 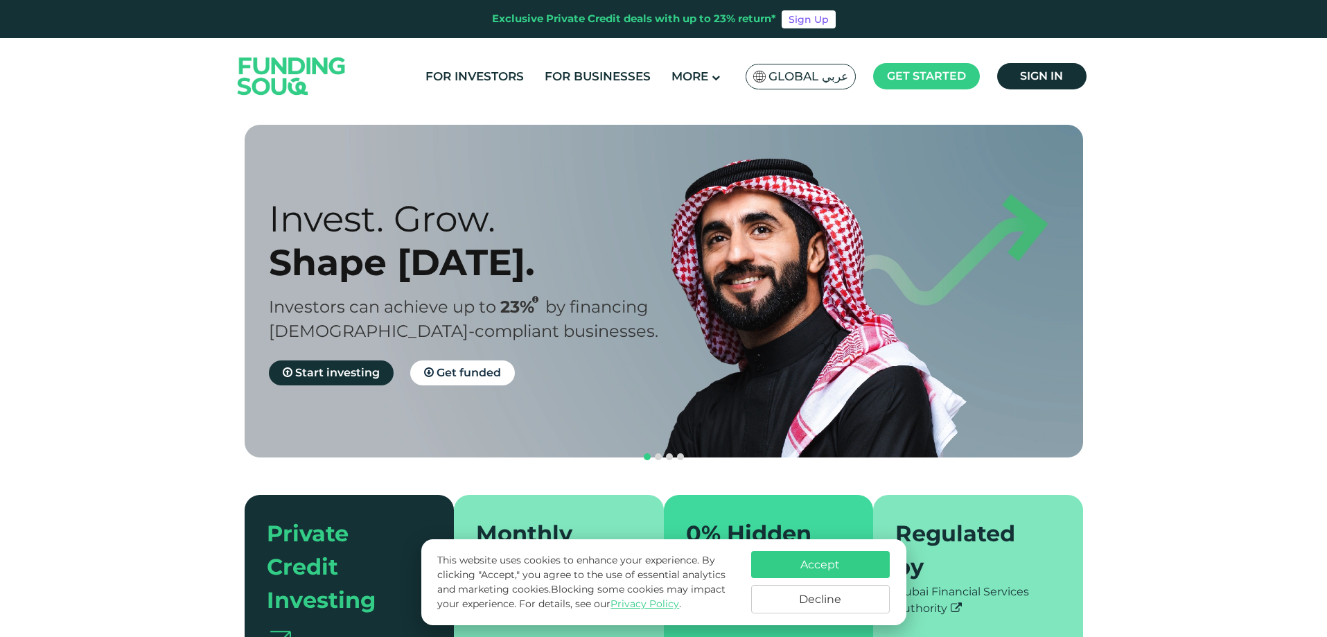 What do you see at coordinates (337, 372) in the screenshot?
I see `span: Start investing` at bounding box center [337, 372].